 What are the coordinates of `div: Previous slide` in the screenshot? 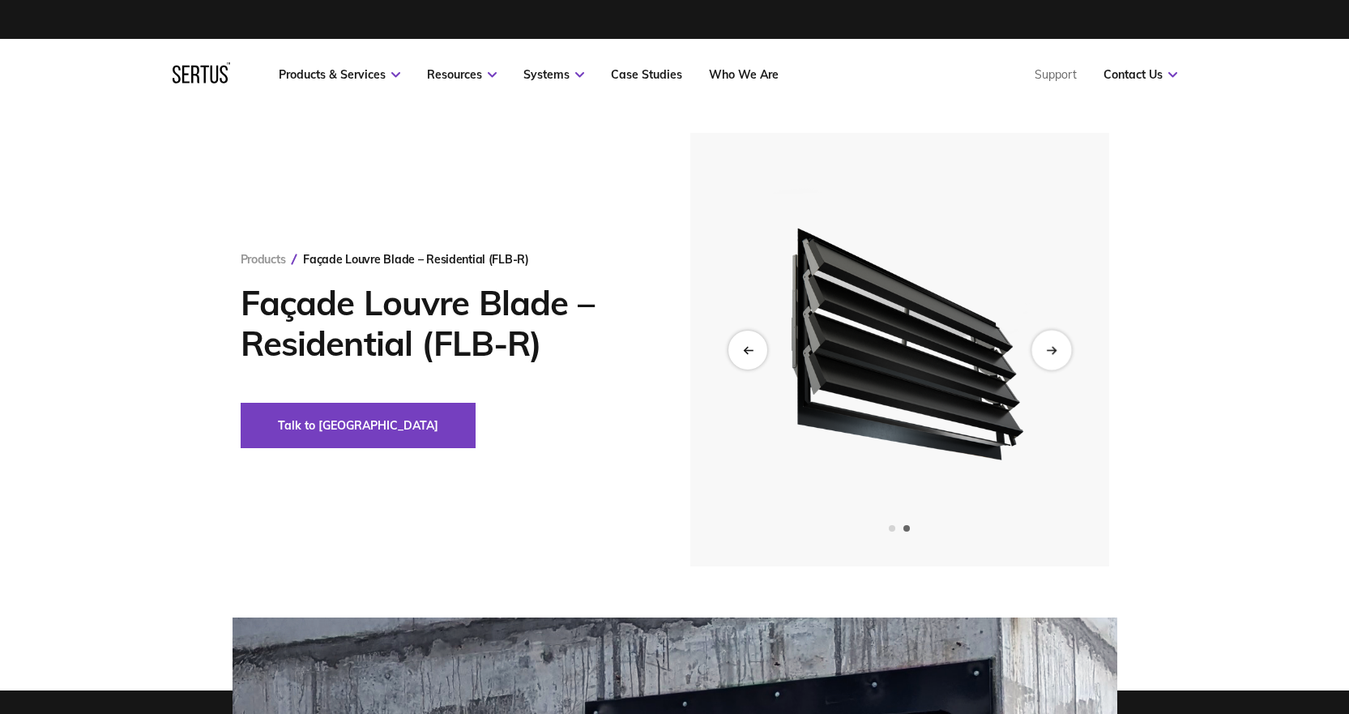 It's located at (748, 350).